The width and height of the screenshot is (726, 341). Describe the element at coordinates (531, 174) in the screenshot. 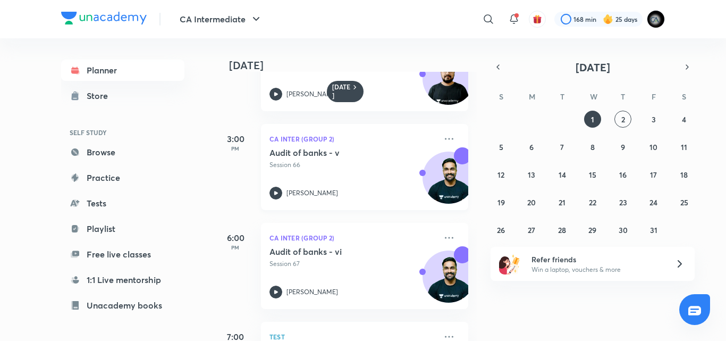

I see `abbr: October 13, 2025` at that location.